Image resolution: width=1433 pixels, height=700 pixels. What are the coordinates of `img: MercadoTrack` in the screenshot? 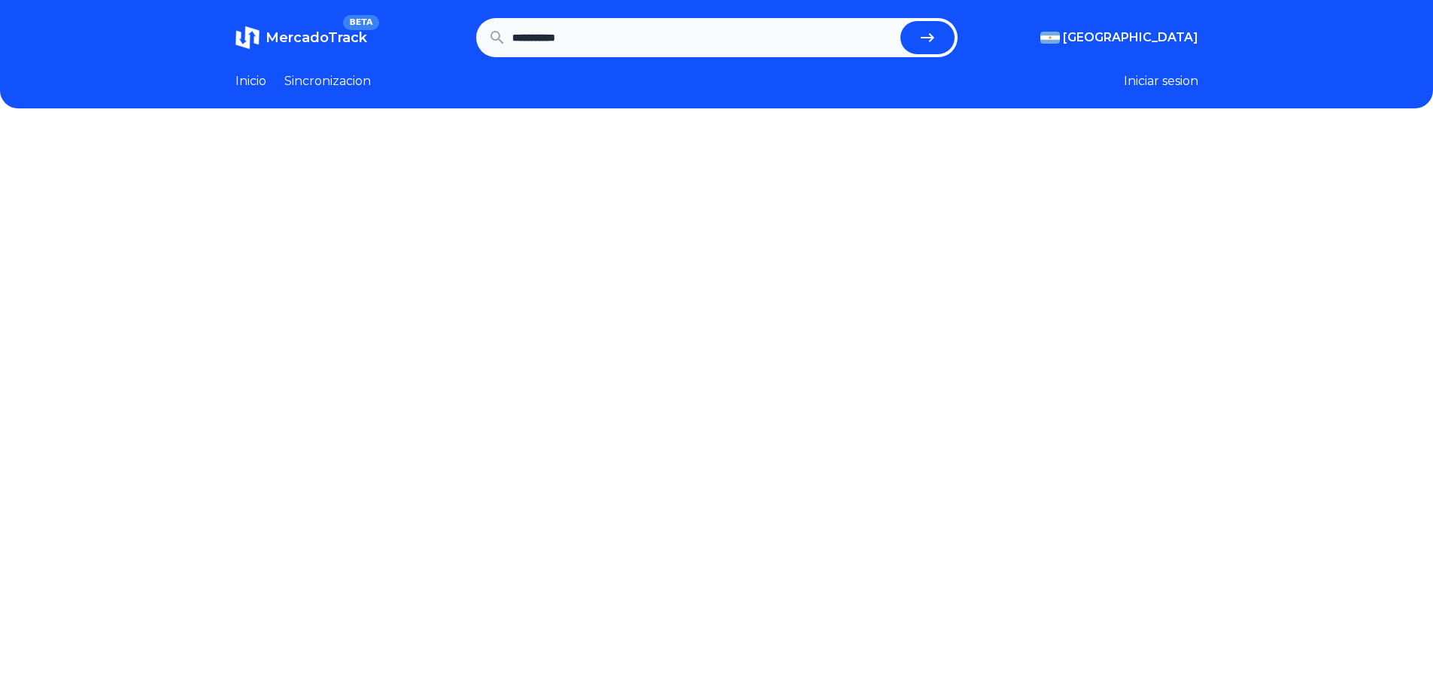 It's located at (248, 38).